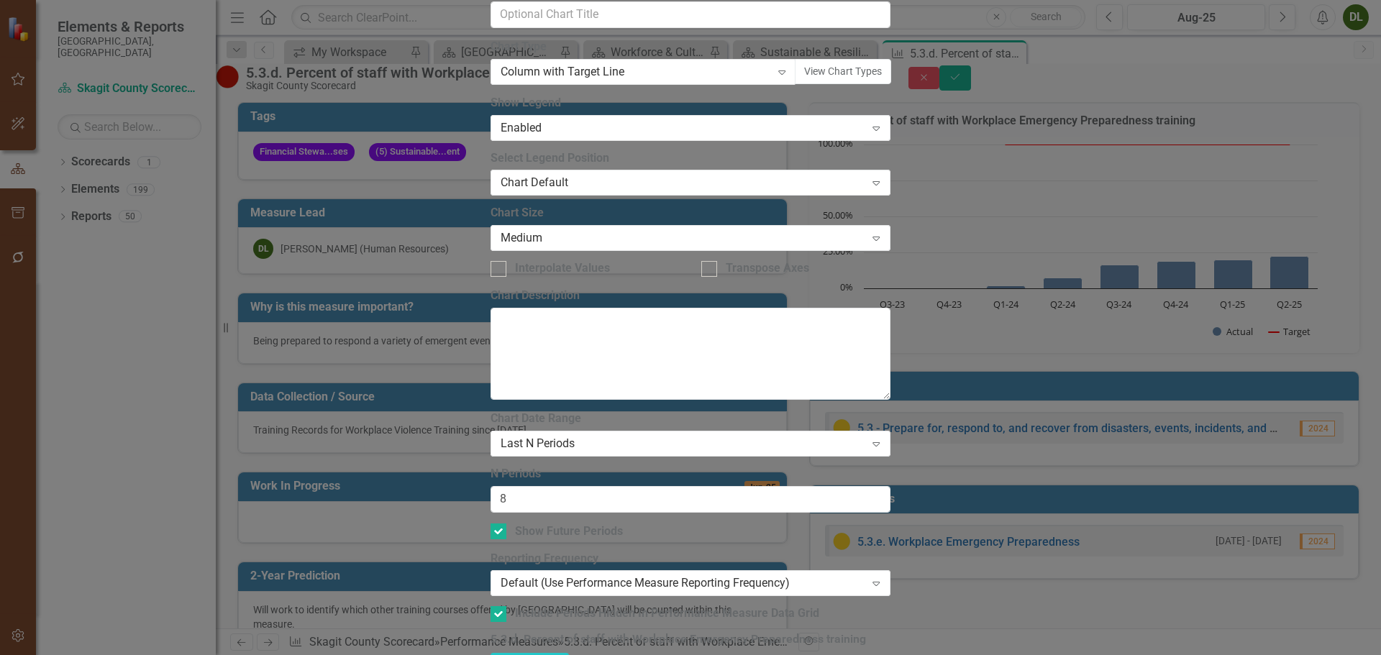  Describe the element at coordinates (682, 238) in the screenshot. I see `div: Medium` at that location.